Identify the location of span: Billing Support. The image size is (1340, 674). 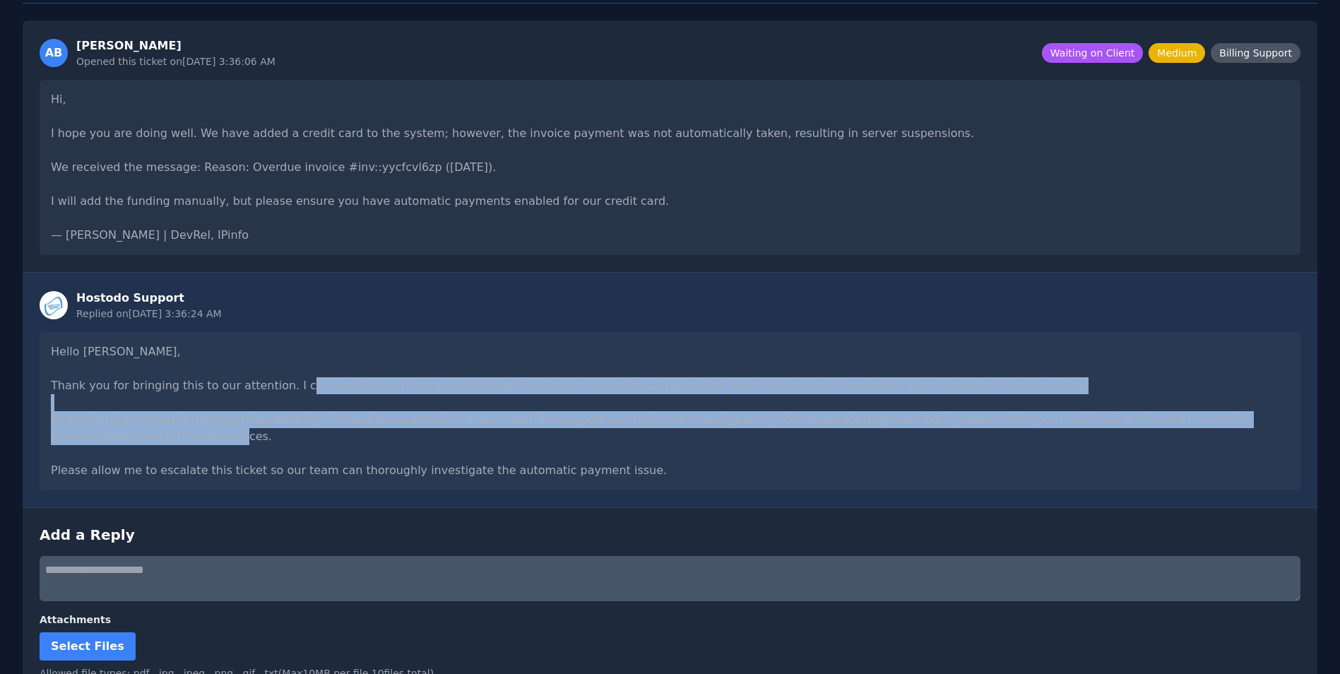
(1255, 53).